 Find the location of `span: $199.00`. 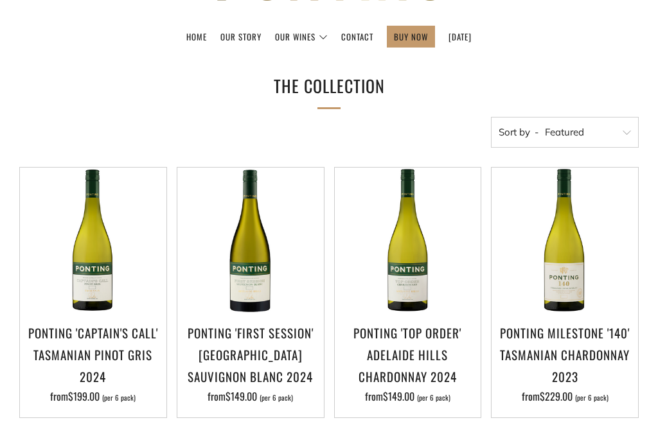

span: $199.00 is located at coordinates (84, 397).